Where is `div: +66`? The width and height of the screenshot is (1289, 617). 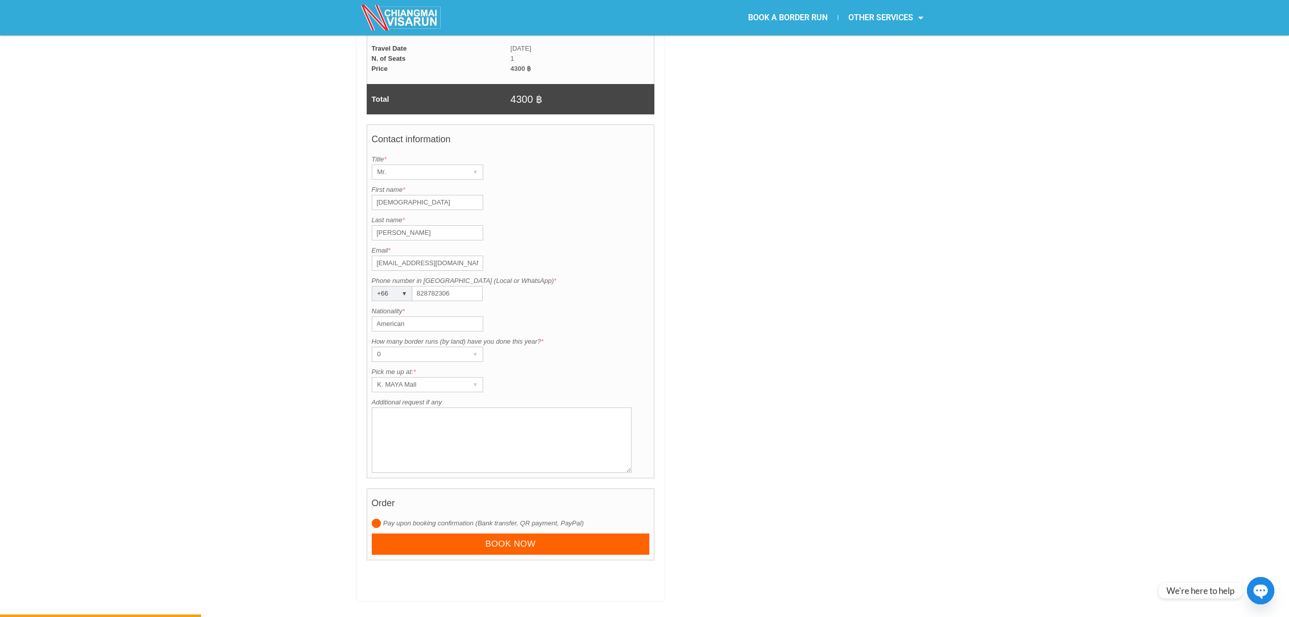 div: +66 is located at coordinates (382, 294).